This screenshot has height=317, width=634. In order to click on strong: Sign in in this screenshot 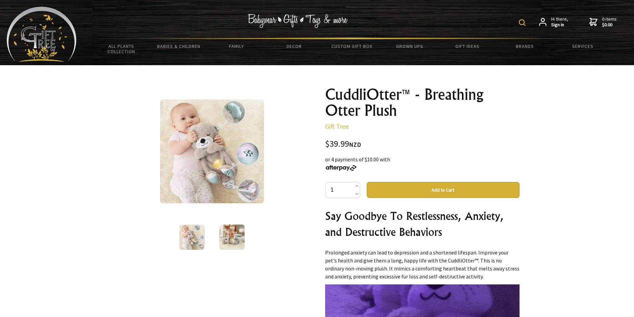, I will do `click(560, 25)`.